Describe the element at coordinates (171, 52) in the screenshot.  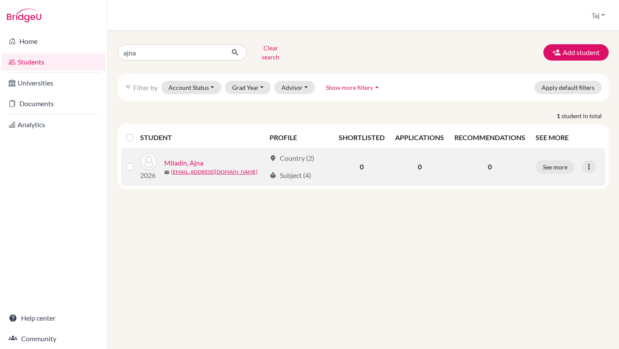
I see `input: Find student by name...` at that location.